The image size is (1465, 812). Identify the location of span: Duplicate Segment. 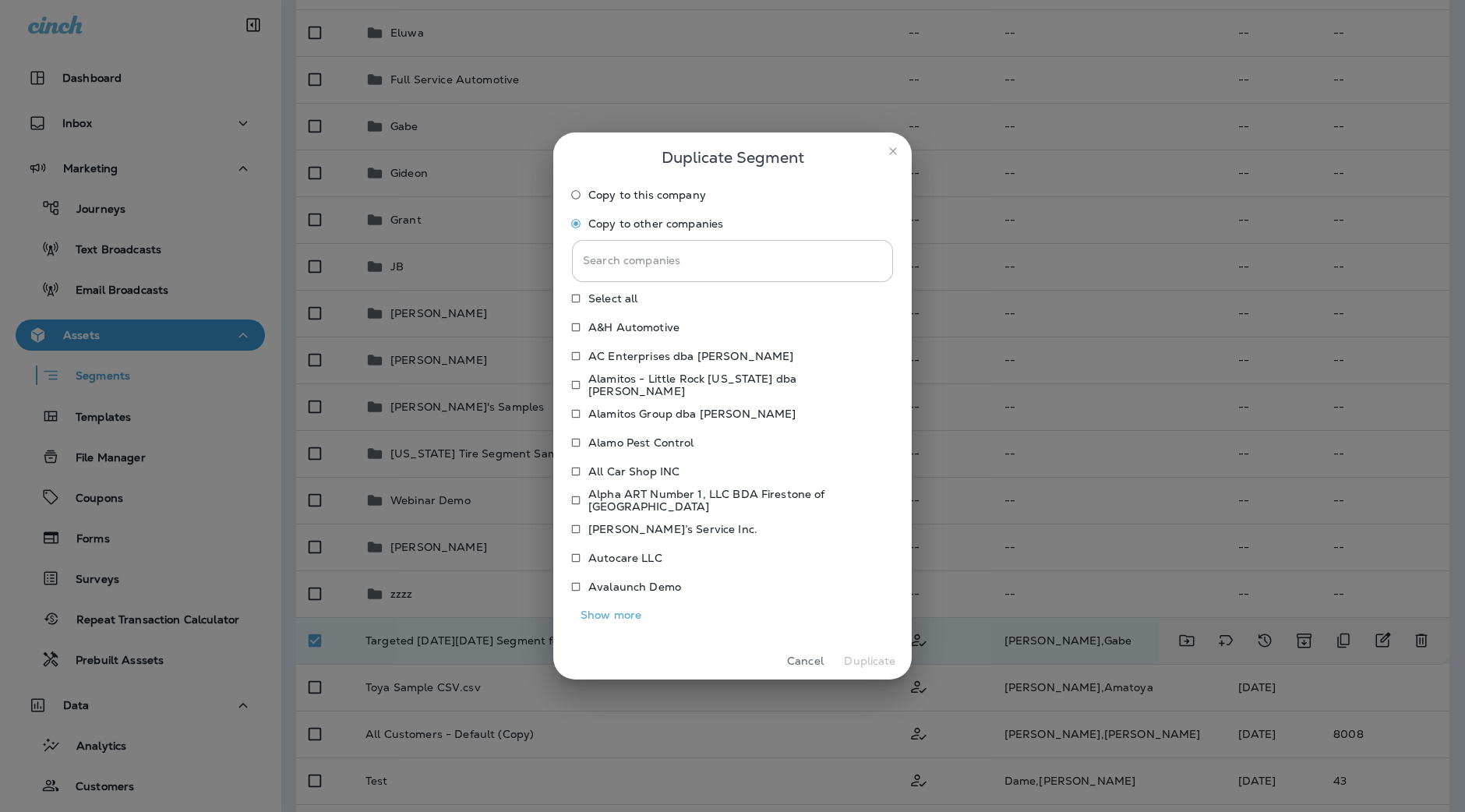
(732, 157).